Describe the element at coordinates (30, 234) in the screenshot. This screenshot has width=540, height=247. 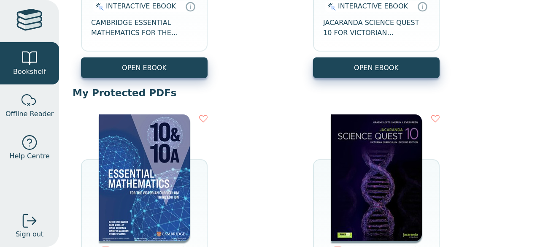
I see `span: Sign out` at that location.